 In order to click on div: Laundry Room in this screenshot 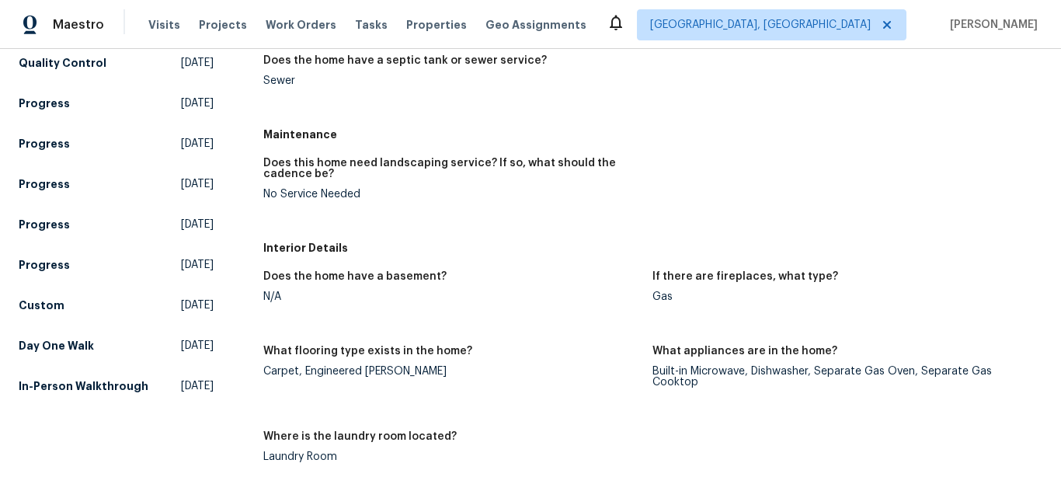, I will do `click(452, 457)`.